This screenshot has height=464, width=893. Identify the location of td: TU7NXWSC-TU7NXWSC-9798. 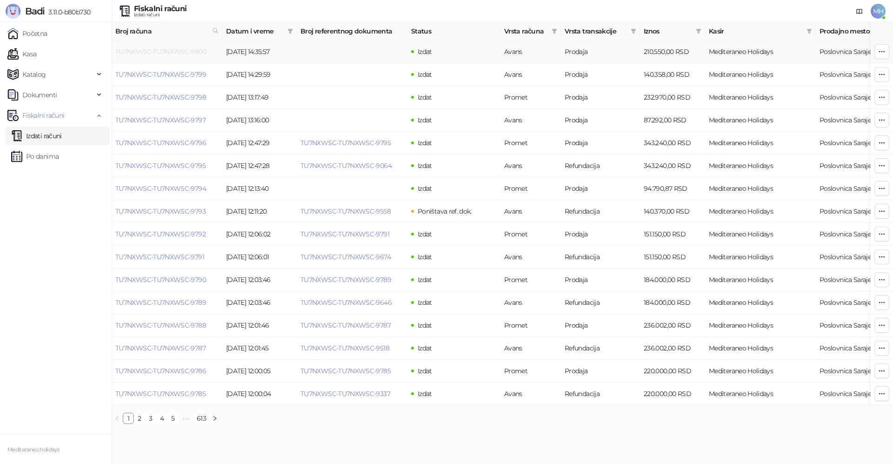
(167, 97).